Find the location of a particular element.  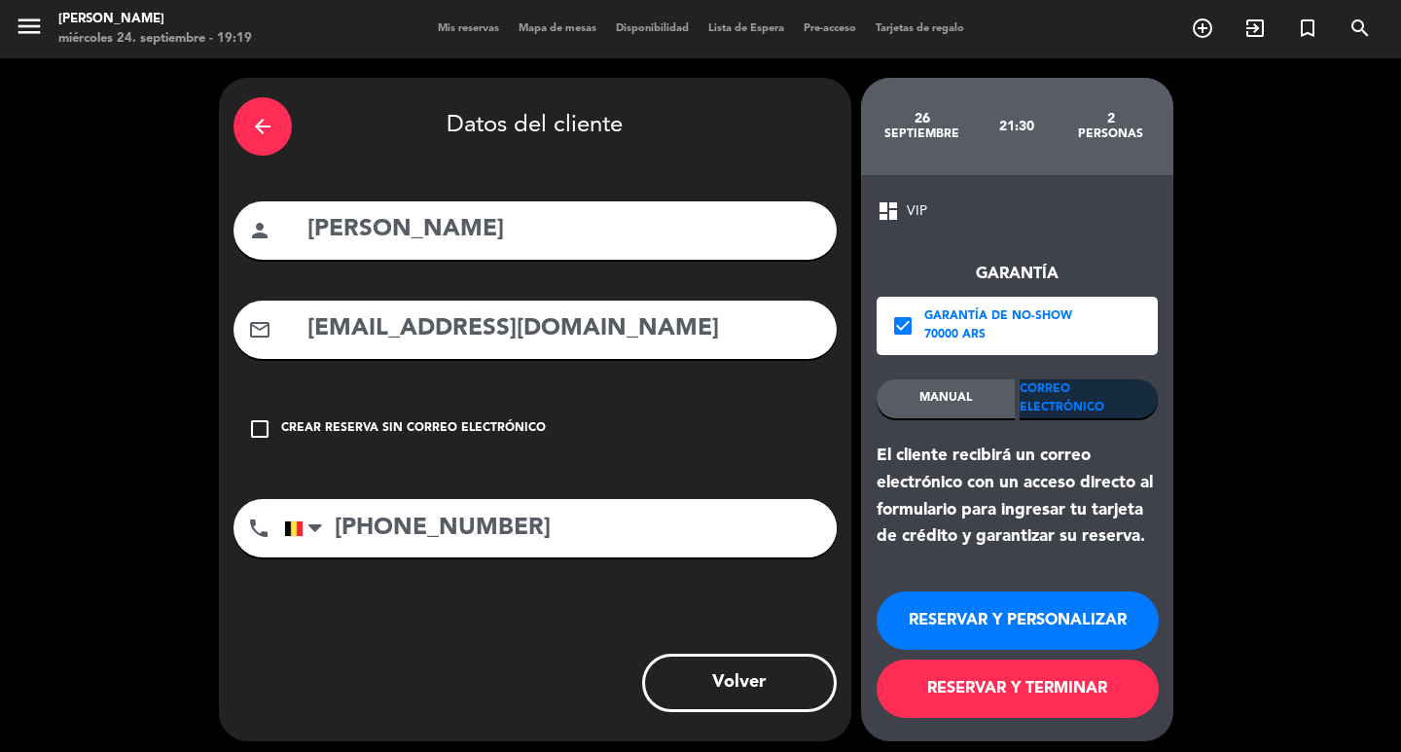

div: MANUAL is located at coordinates (946, 399).